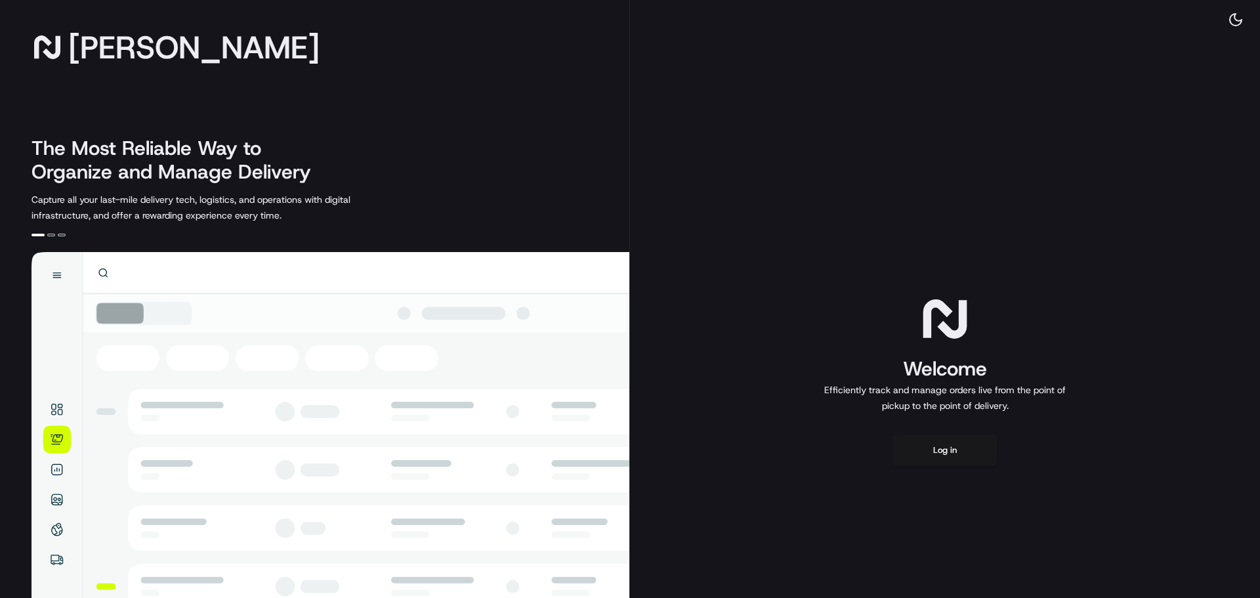 Image resolution: width=1260 pixels, height=598 pixels. Describe the element at coordinates (178, 160) in the screenshot. I see `h2: The Most Reliable Way to Organize and Manage Delivery` at that location.